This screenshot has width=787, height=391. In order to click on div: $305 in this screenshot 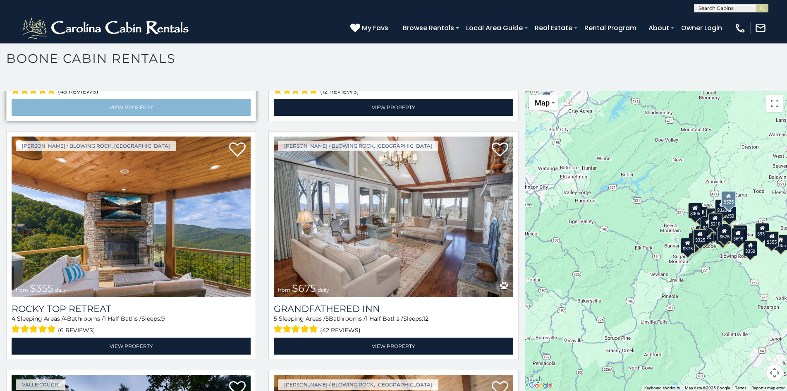, I will do `click(695, 210)`.